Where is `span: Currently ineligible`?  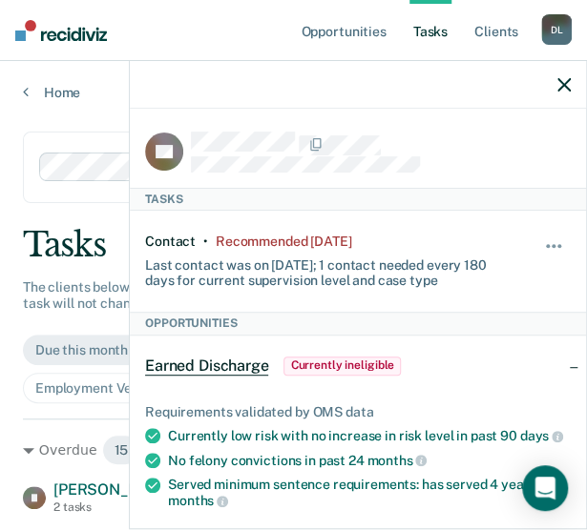 span: Currently ineligible is located at coordinates (341, 366).